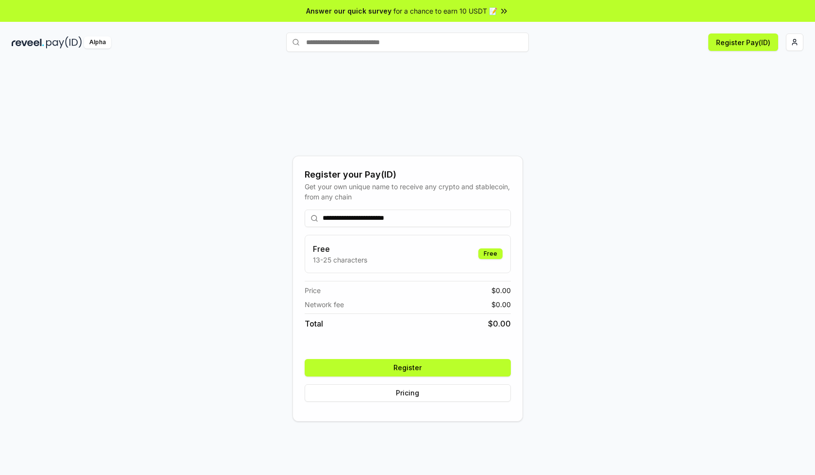 This screenshot has width=815, height=475. What do you see at coordinates (349, 11) in the screenshot?
I see `span: Answer our quick survey` at bounding box center [349, 11].